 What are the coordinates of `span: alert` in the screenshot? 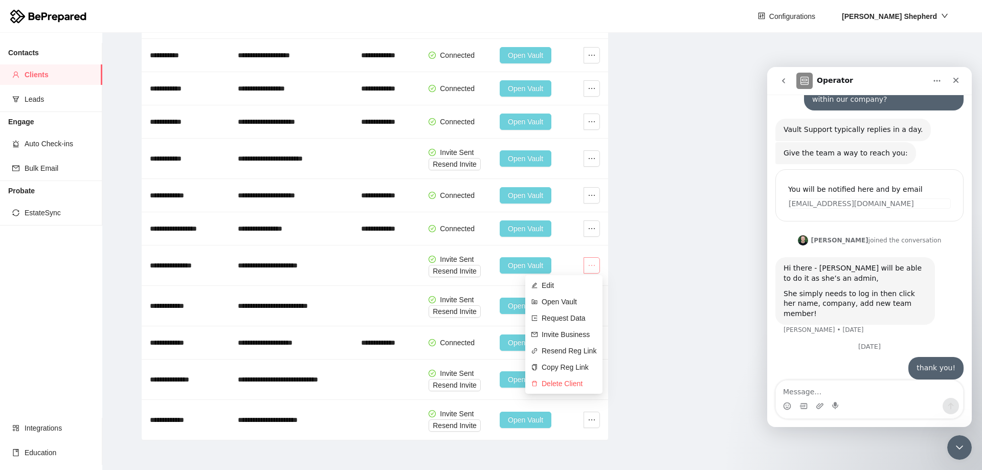 It's located at (16, 144).